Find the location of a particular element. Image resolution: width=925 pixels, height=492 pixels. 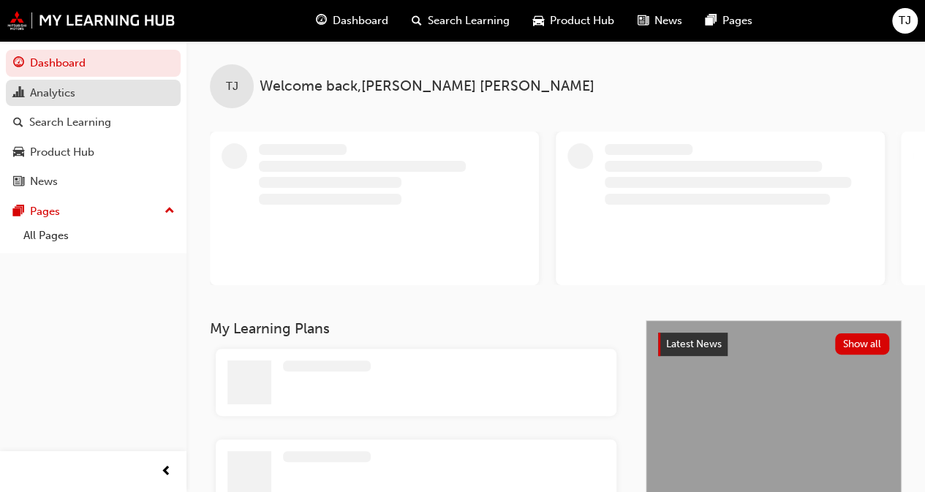

span: chart-icon is located at coordinates (18, 94).